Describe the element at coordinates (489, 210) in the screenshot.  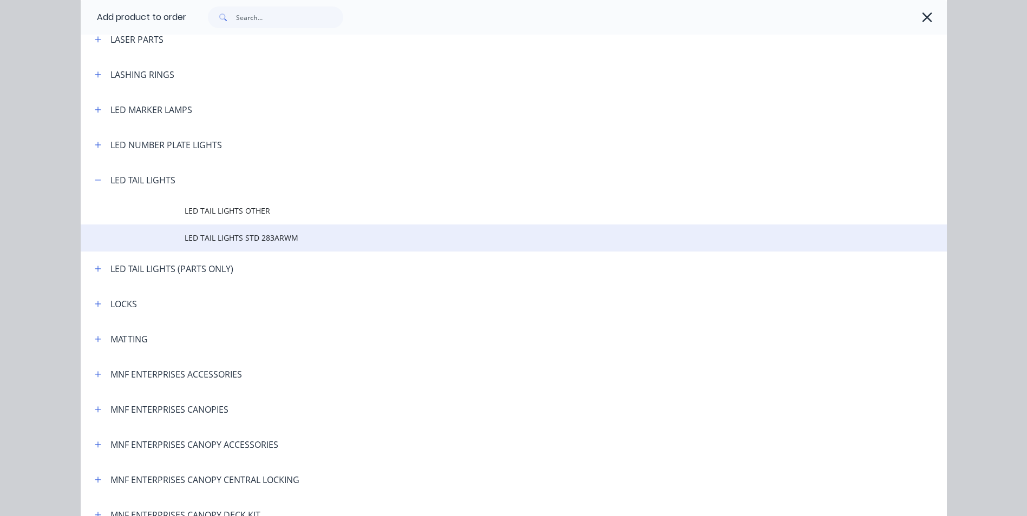
I see `span: LED TAIL LIGHTS OTHER` at that location.